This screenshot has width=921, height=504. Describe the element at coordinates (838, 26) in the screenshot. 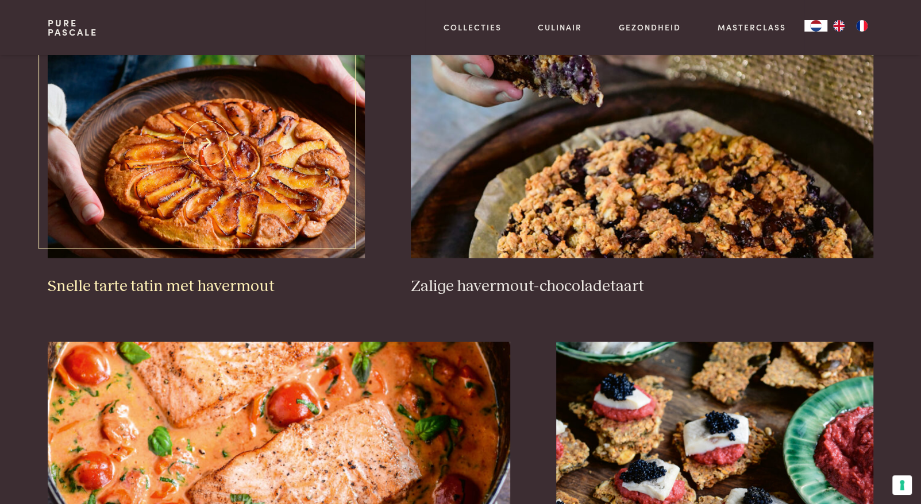

I see `a: EN` at that location.